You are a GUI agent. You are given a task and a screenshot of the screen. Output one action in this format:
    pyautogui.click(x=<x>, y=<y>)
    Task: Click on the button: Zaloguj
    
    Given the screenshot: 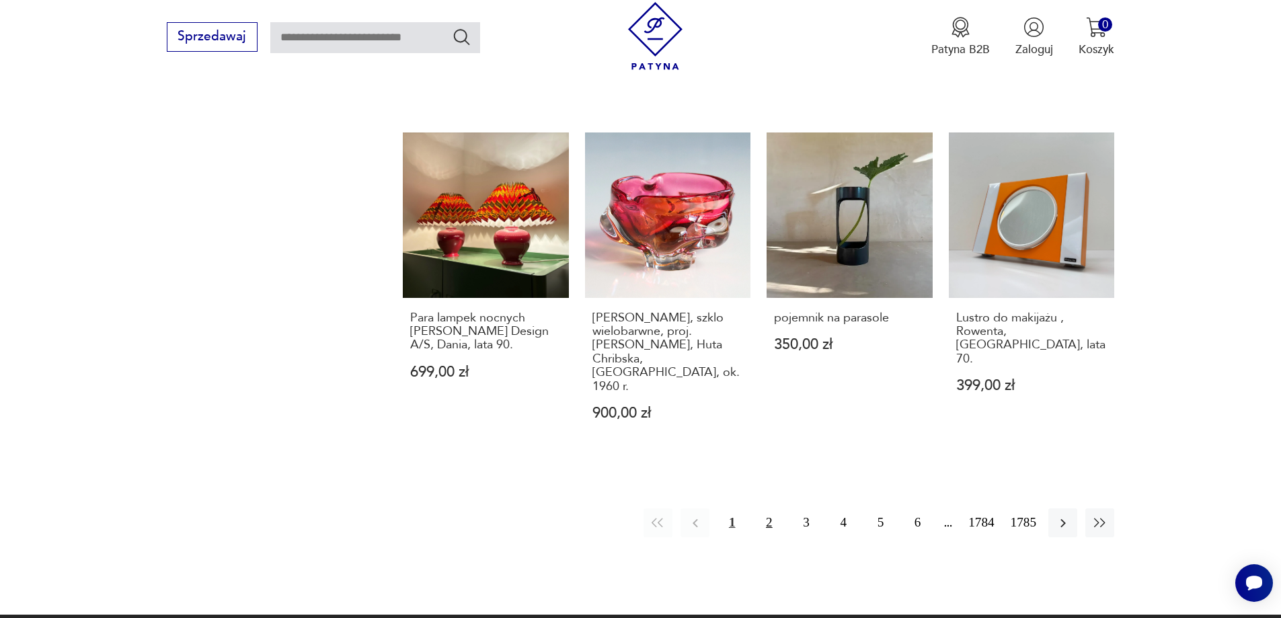 What is the action you would take?
    pyautogui.click(x=1034, y=37)
    